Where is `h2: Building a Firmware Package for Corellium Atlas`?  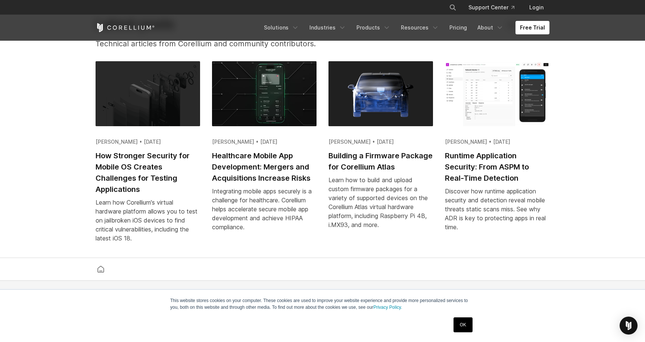
h2: Building a Firmware Package for Corellium Atlas is located at coordinates (381, 161).